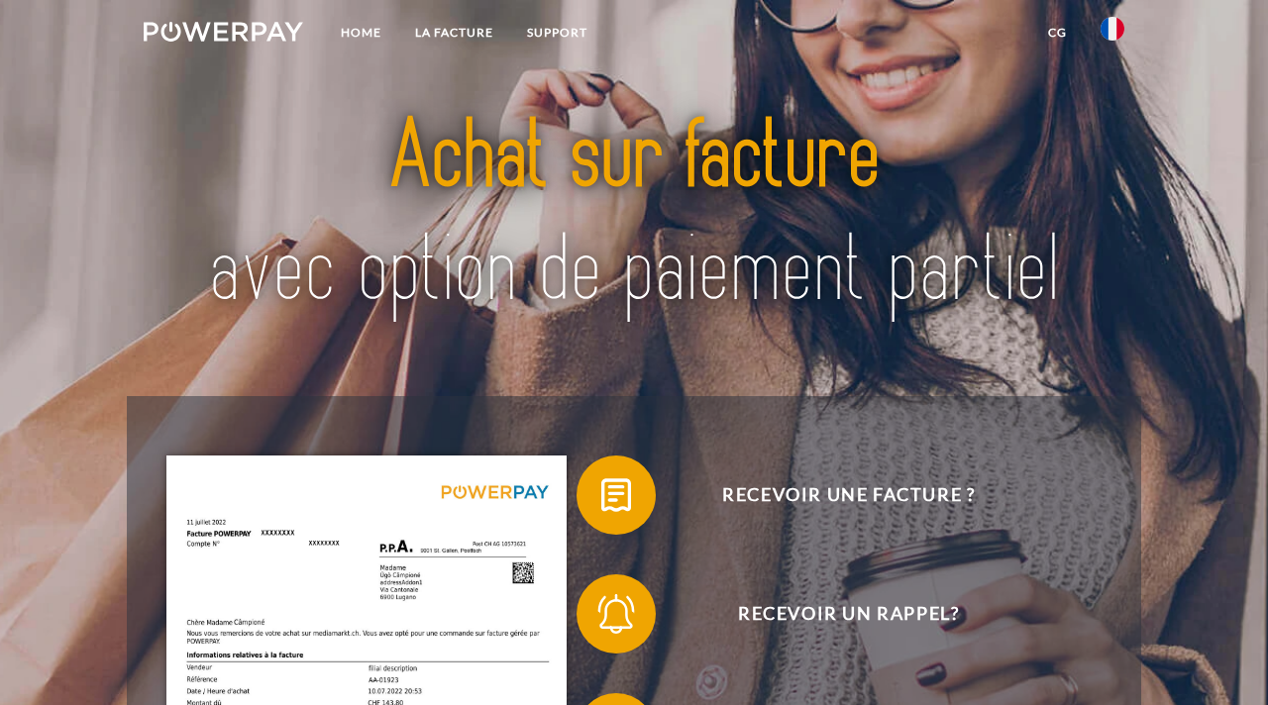  Describe the element at coordinates (1057, 33) in the screenshot. I see `a: CG` at that location.